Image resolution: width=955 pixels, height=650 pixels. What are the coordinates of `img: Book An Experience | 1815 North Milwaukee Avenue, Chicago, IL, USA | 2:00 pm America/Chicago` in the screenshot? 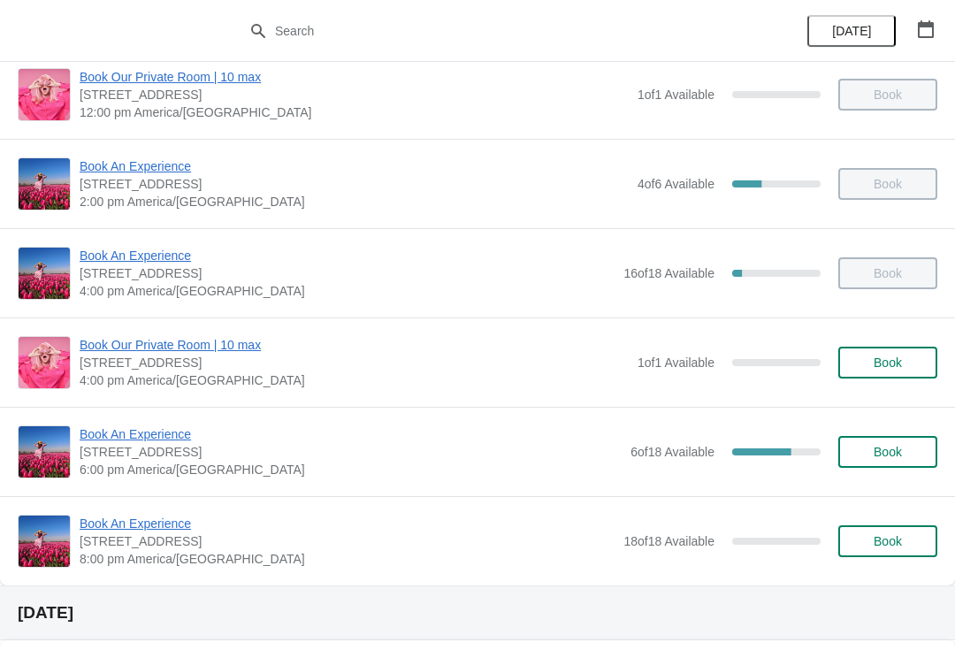 It's located at (44, 184).